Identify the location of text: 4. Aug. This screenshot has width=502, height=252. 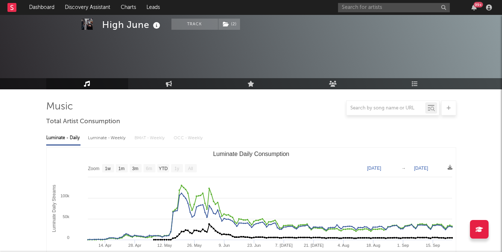
(343, 245).